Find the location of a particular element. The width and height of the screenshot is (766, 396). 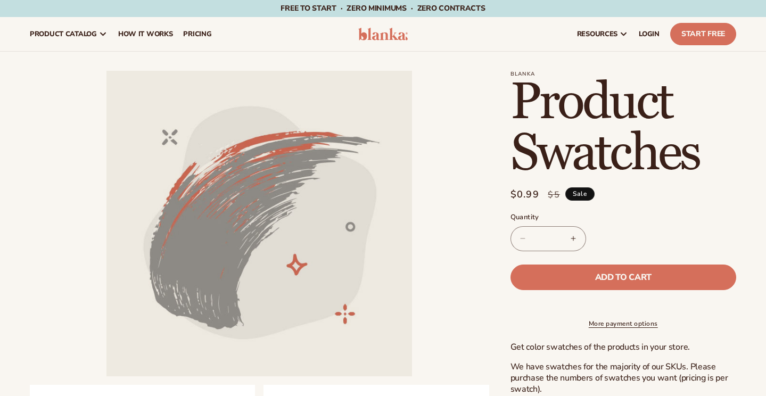

label: Quantity is located at coordinates (623, 218).